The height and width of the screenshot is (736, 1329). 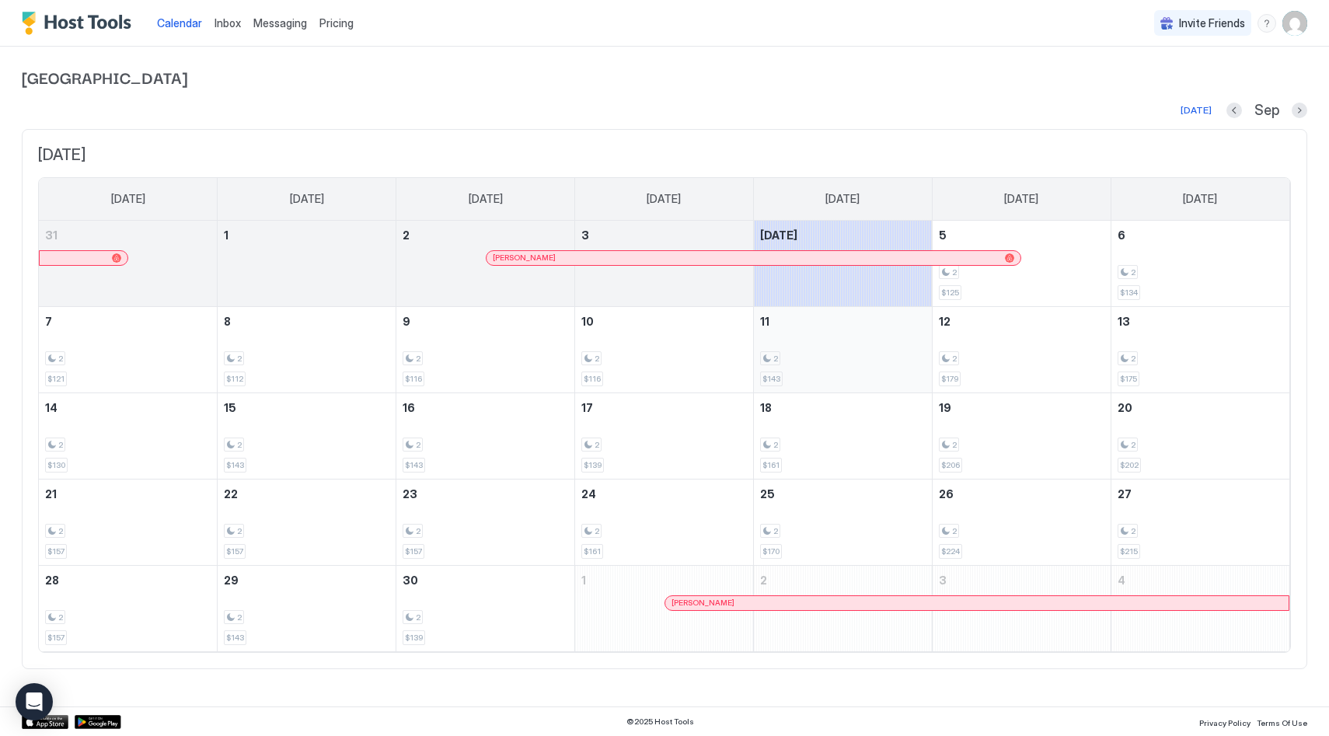 What do you see at coordinates (128, 435) in the screenshot?
I see `td: September 14, 2025` at bounding box center [128, 435].